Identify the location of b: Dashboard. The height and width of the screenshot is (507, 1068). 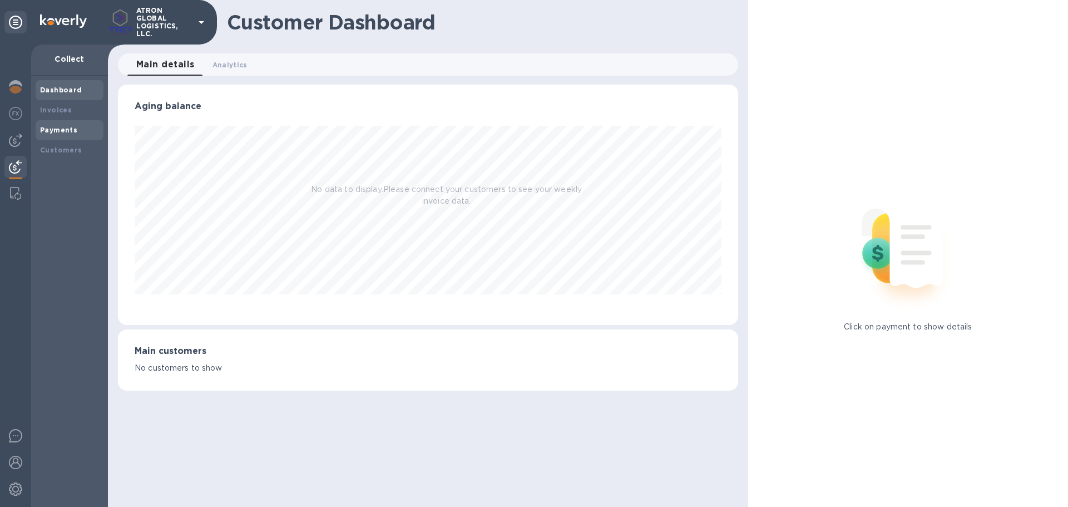
(61, 90).